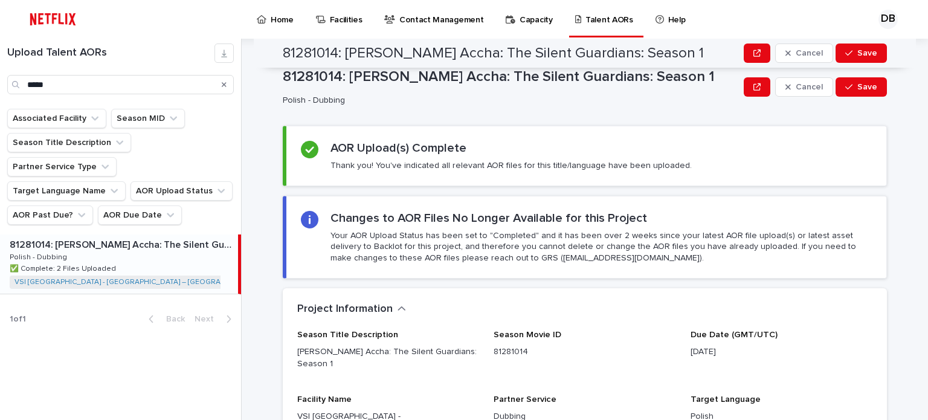  Describe the element at coordinates (66, 191) in the screenshot. I see `button: Target Language Name` at that location.